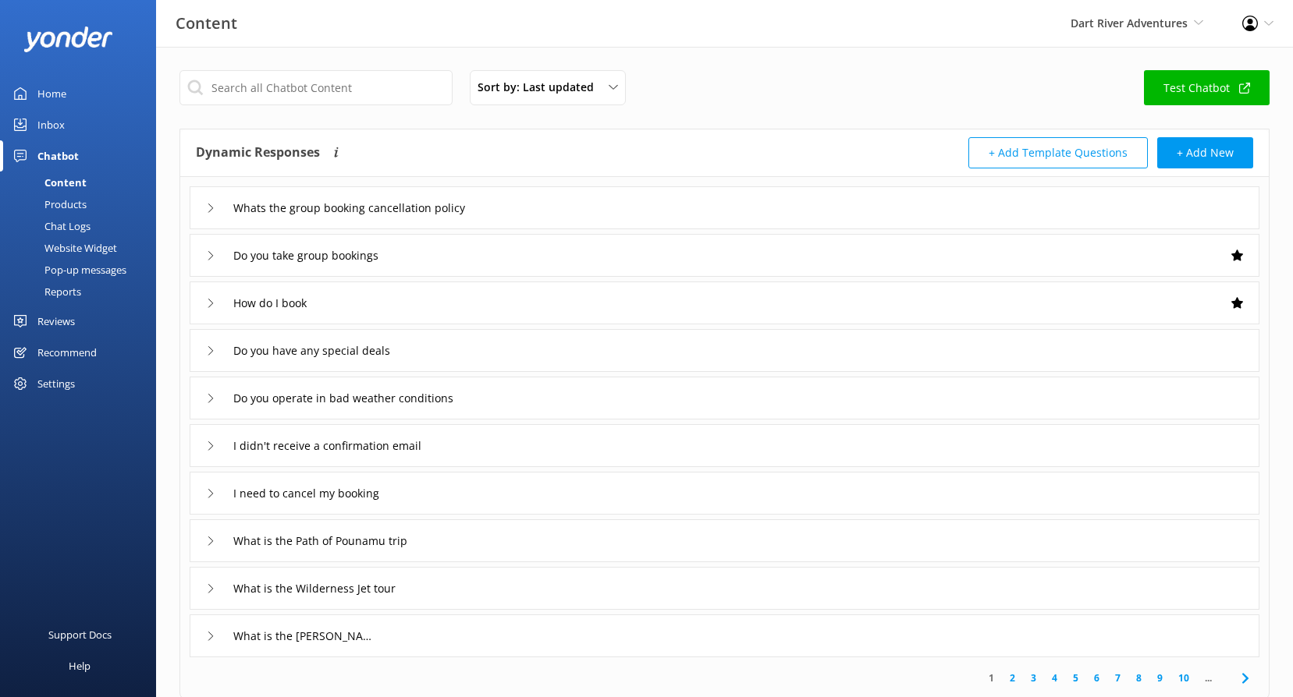 Image resolution: width=1293 pixels, height=697 pixels. What do you see at coordinates (257, 153) in the screenshot?
I see `h4: Dynamic Responses` at bounding box center [257, 153].